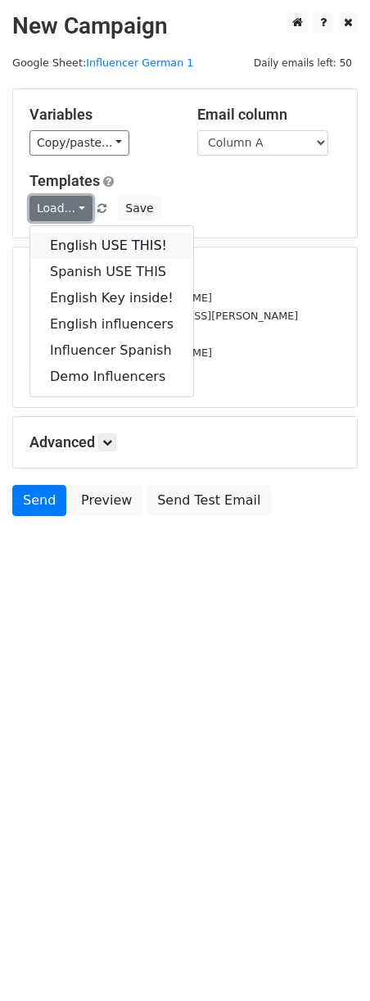  What do you see at coordinates (102, 62) in the screenshot?
I see `small: Google Sheet:` at bounding box center [102, 62].